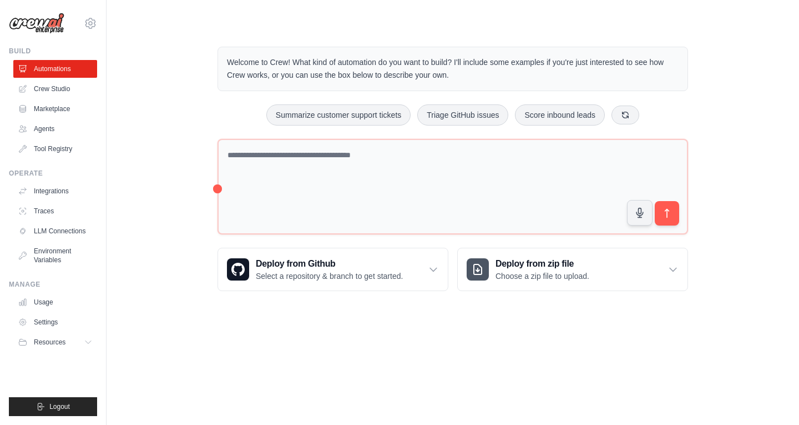 The width and height of the screenshot is (799, 425). I want to click on p: Choose a zip file to upload., so click(542, 276).